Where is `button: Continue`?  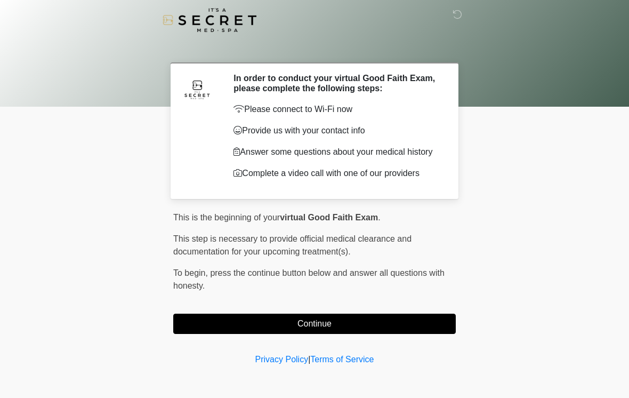 button: Continue is located at coordinates (314, 323).